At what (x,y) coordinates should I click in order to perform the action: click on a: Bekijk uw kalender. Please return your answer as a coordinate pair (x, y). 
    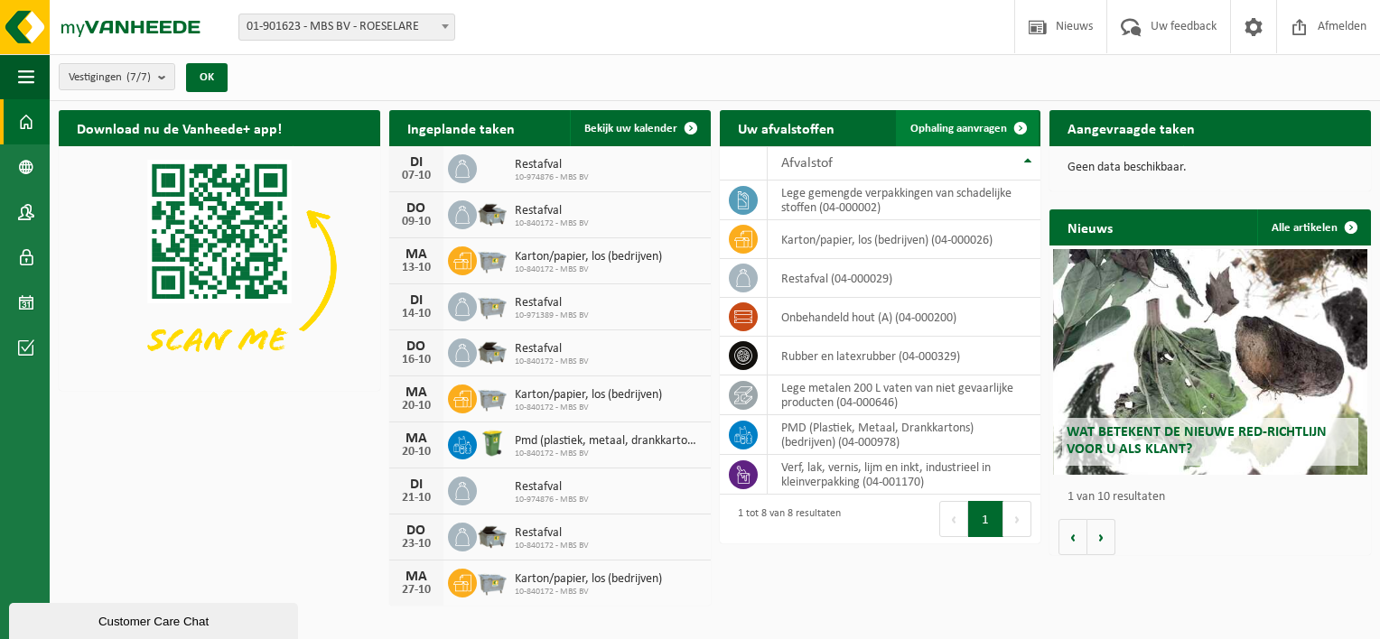
    Looking at the image, I should click on (639, 128).